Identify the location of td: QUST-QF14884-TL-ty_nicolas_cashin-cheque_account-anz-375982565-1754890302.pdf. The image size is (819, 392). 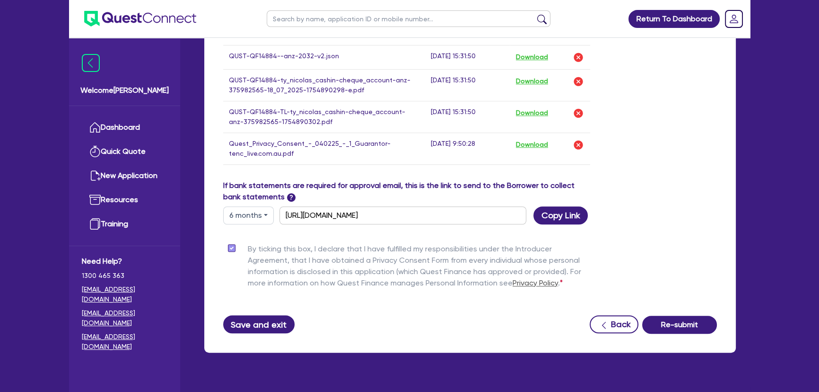
(324, 116).